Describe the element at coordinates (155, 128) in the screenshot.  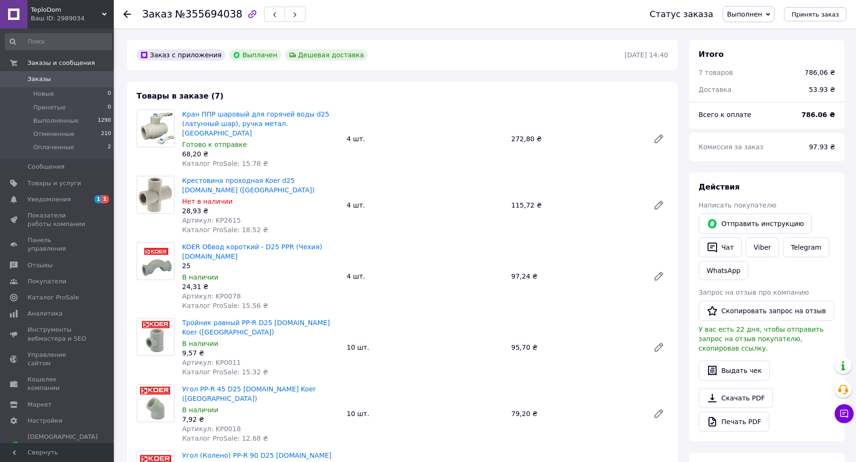
I see `img: Кран ППР шаровый для горячей воды d25 (латунный шар), ручка метал. Украина` at that location.